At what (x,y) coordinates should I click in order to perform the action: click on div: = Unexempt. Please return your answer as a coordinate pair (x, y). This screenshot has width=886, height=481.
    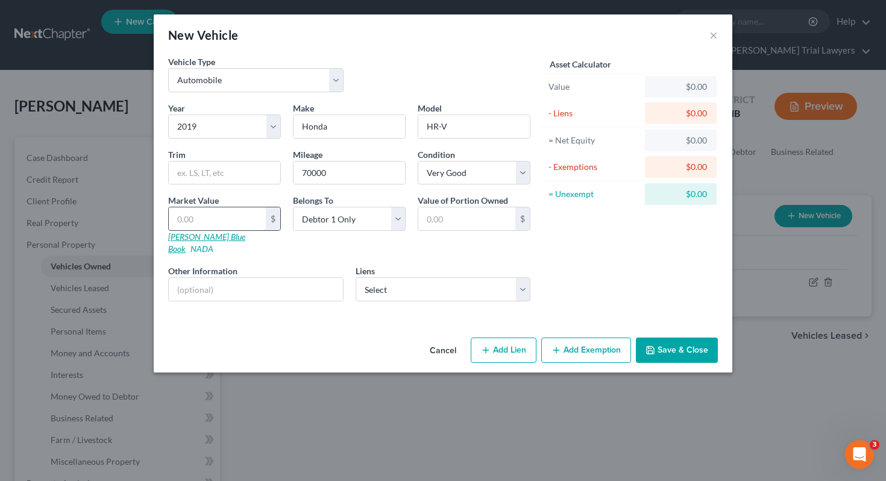
    Looking at the image, I should click on (594, 194).